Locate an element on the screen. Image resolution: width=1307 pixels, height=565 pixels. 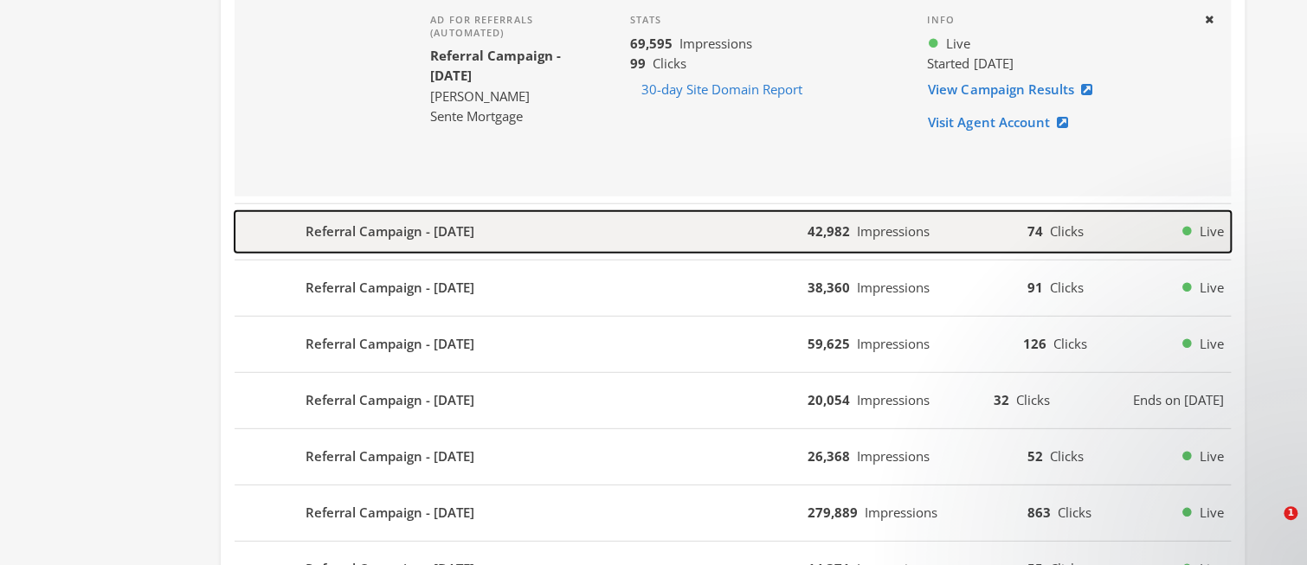
b: 126 is located at coordinates (1034, 344).